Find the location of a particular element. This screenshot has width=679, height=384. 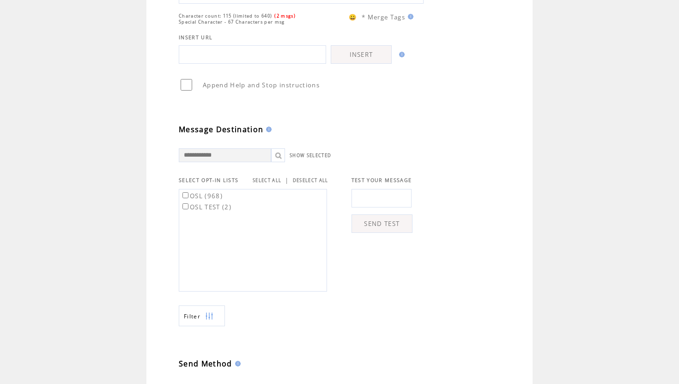

a: SELECT ALL is located at coordinates (267, 180).